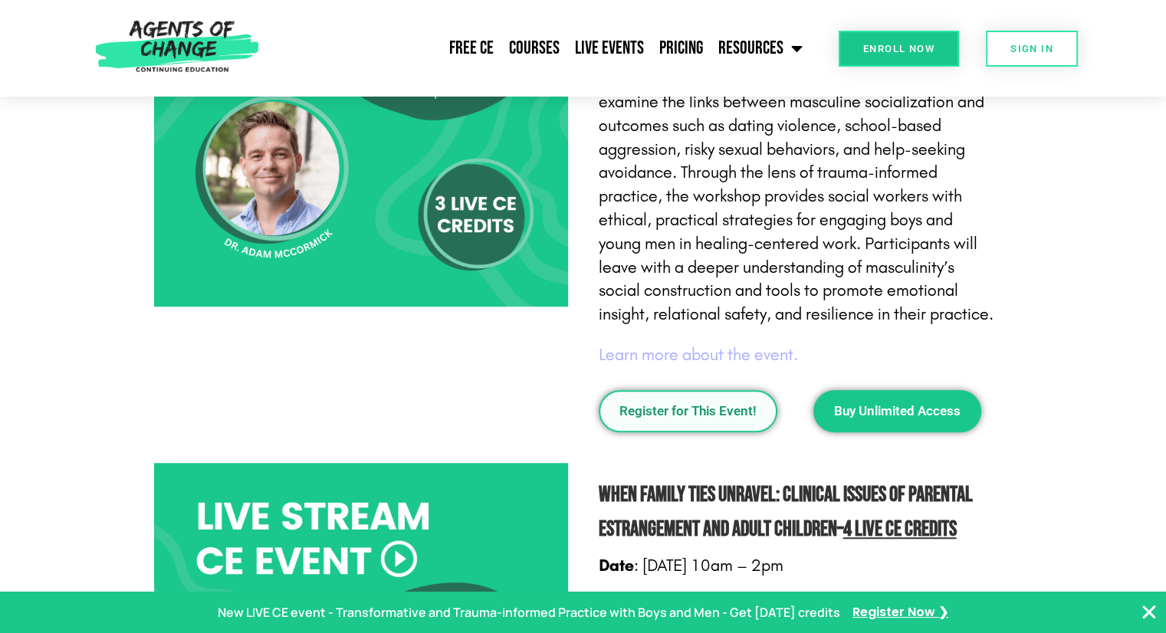 The image size is (1166, 633). What do you see at coordinates (900, 529) in the screenshot?
I see `span: 4 Live CE Credits` at bounding box center [900, 529].